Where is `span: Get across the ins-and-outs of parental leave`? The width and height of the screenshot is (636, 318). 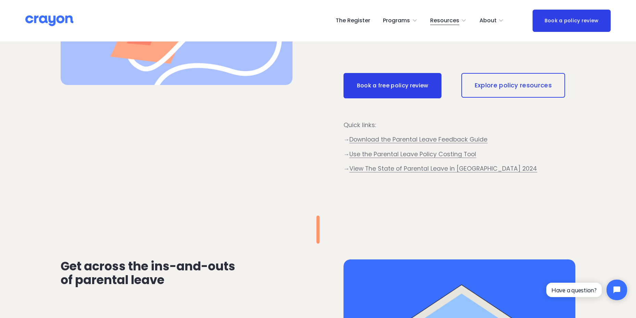 span: Get across the ins-and-outs of parental leave is located at coordinates (149, 272).